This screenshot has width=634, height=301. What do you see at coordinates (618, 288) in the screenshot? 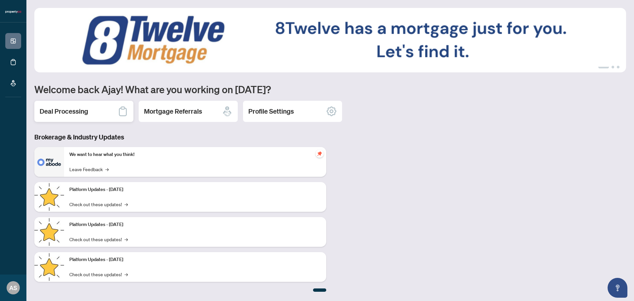
I see `button: Open asap` at bounding box center [618, 288].